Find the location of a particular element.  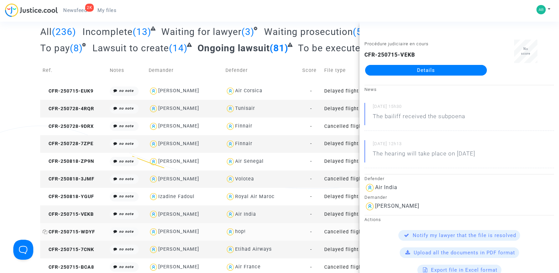

span: All is located at coordinates (46, 32).